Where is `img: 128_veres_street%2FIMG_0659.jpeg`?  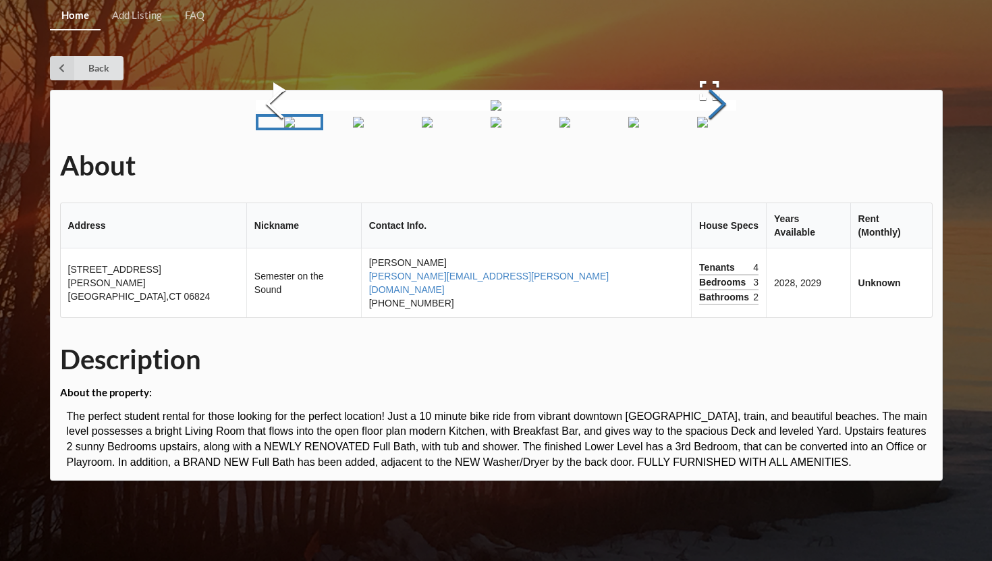
img: 128_veres_street%2FIMG_0659.jpeg is located at coordinates (634, 122).